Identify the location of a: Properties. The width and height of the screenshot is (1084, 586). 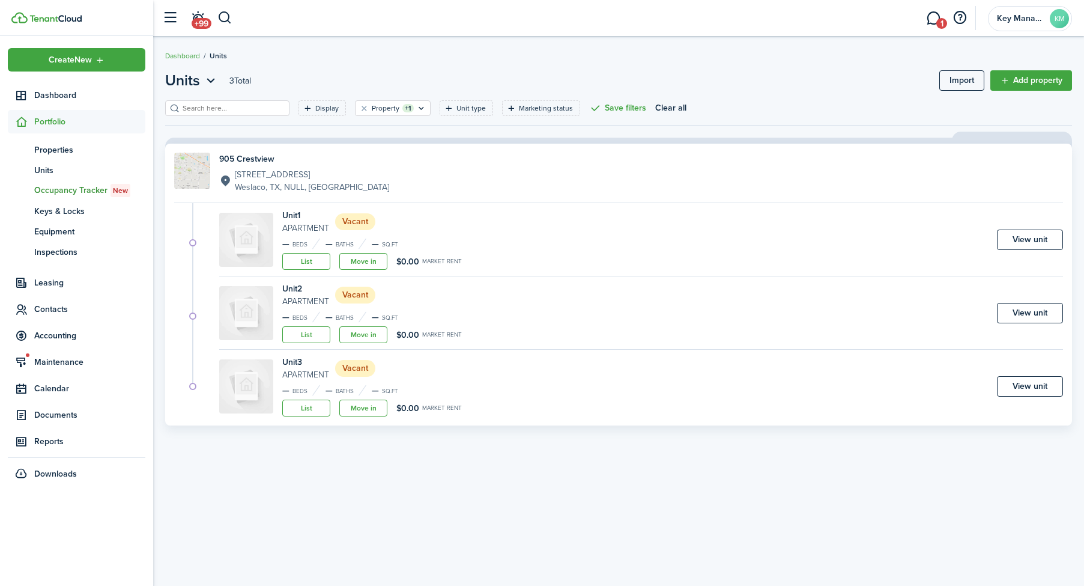
(76, 150).